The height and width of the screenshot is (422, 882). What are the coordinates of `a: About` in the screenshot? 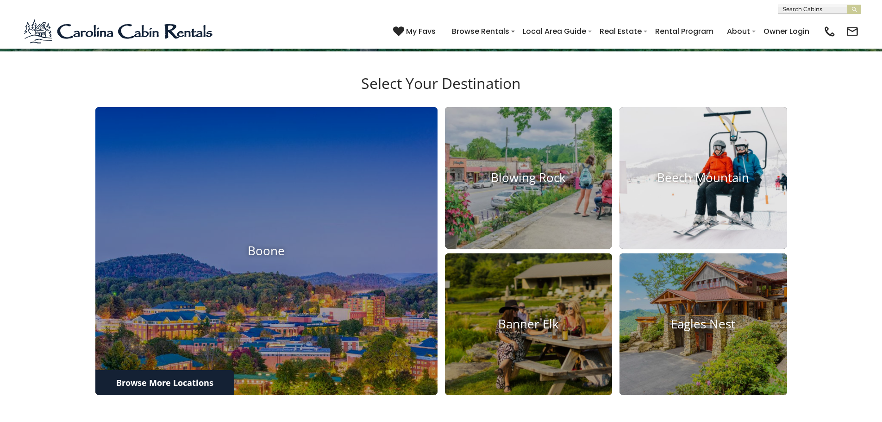 It's located at (739, 31).